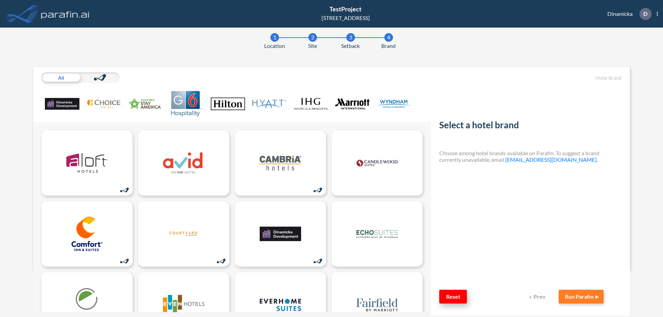 The image size is (663, 317). Describe the element at coordinates (104, 104) in the screenshot. I see `img: Choice` at that location.